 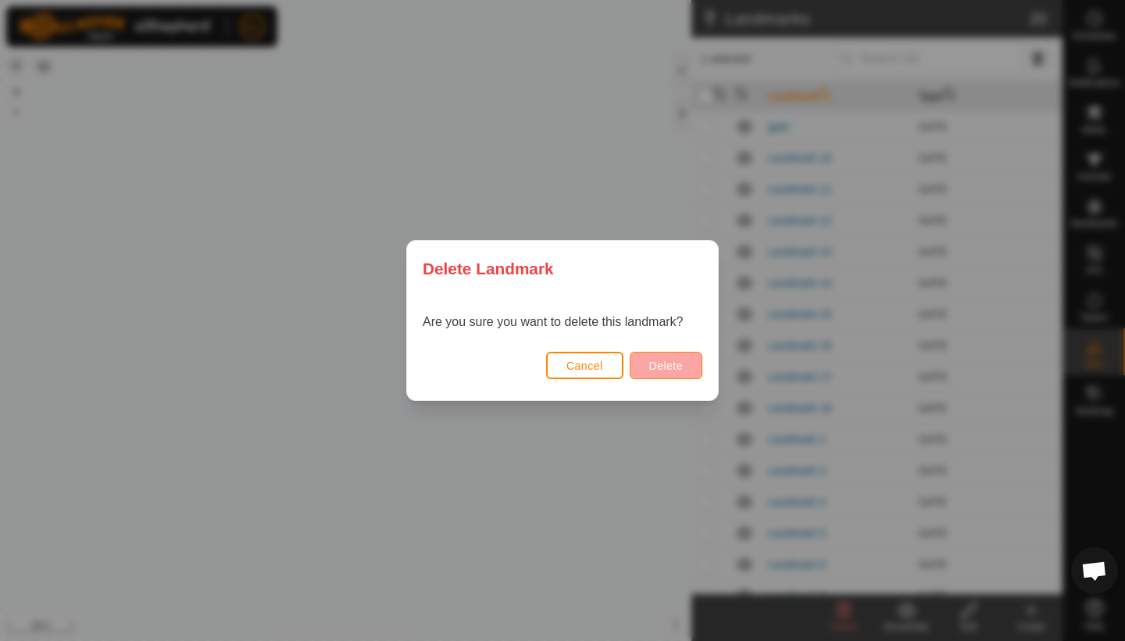 What do you see at coordinates (584, 366) in the screenshot?
I see `span: Cancel` at bounding box center [584, 366].